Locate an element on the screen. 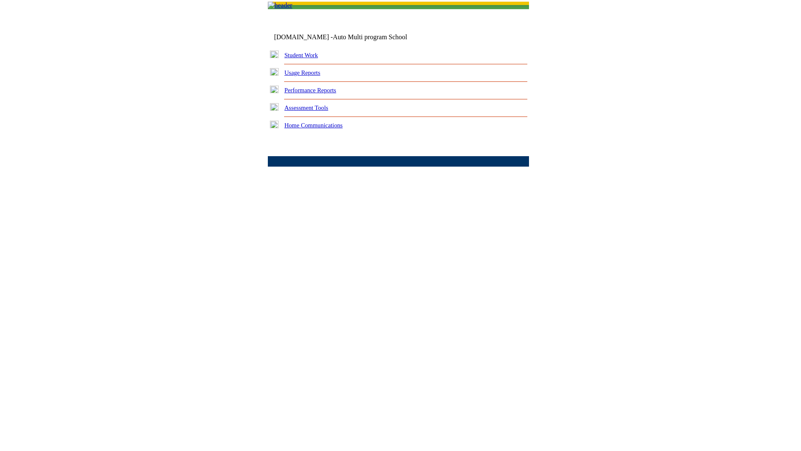 Image resolution: width=801 pixels, height=451 pixels. a: Student Work is located at coordinates (301, 55).